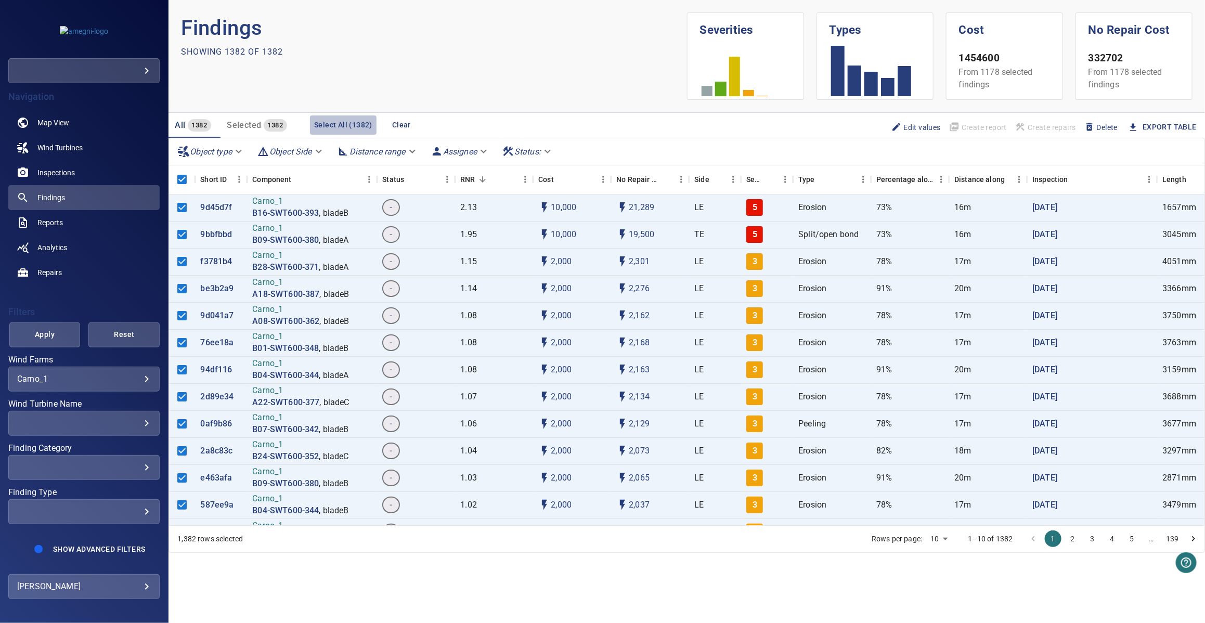 The width and height of the screenshot is (1205, 623). I want to click on span: Reset, so click(124, 334).